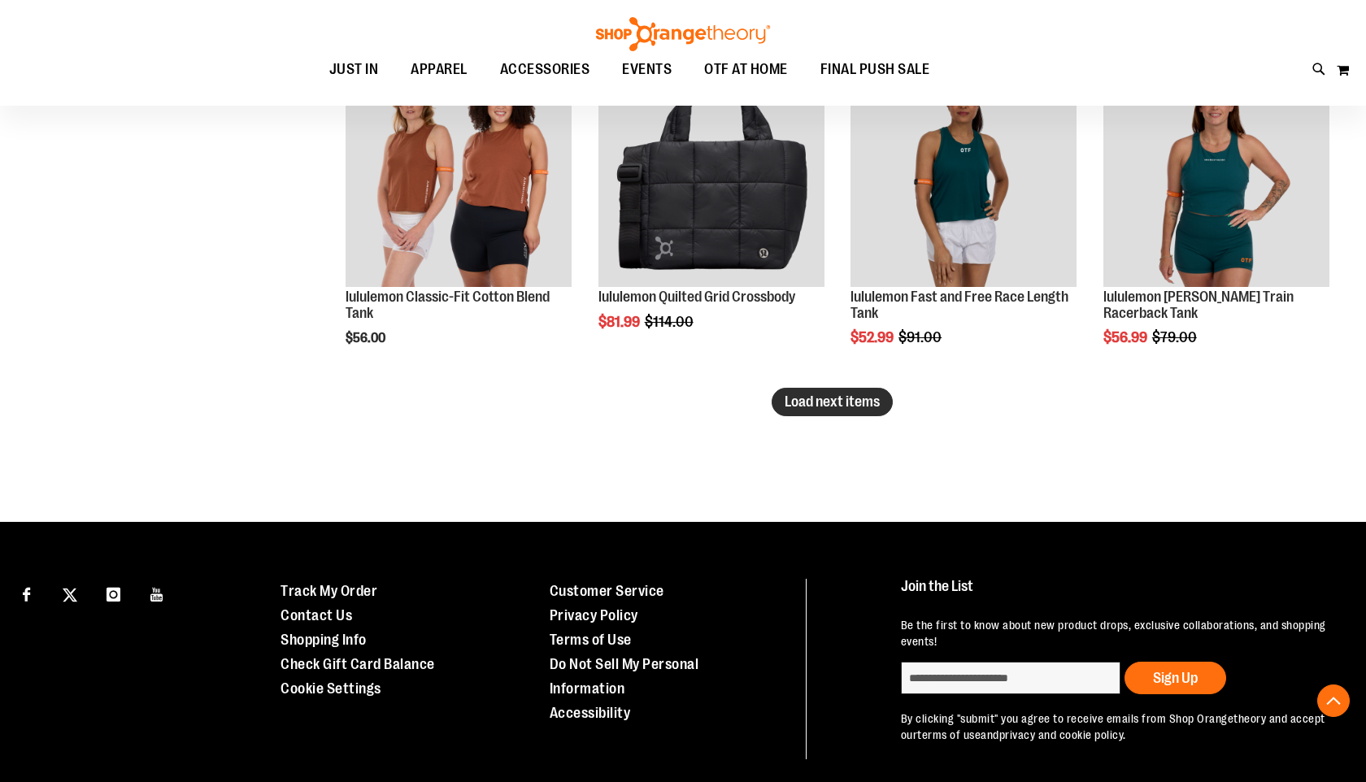 Image resolution: width=1366 pixels, height=782 pixels. I want to click on span: Sign Up, so click(1175, 678).